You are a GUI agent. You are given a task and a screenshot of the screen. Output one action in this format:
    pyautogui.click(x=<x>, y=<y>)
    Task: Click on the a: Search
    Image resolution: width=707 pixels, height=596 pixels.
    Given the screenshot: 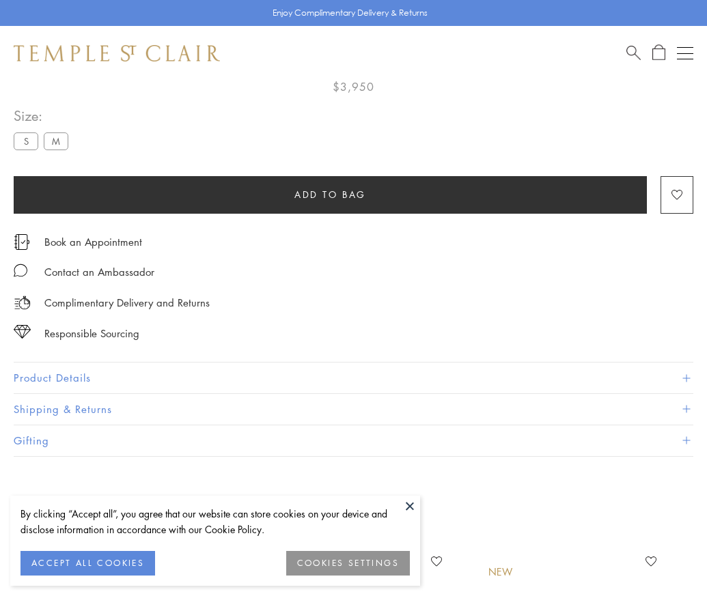 What is the action you would take?
    pyautogui.click(x=633, y=53)
    